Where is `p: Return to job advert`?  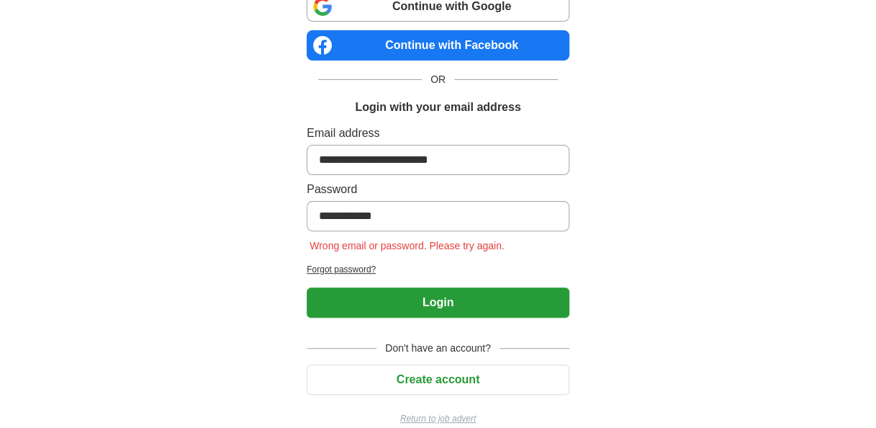
p: Return to job advert is located at coordinates (438, 418).